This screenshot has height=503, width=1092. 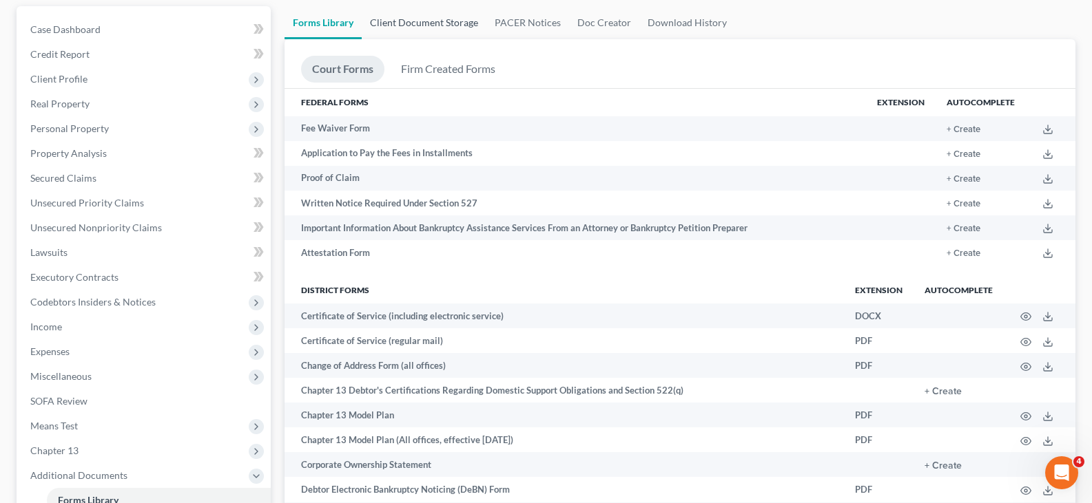 I want to click on th: District forms, so click(x=564, y=290).